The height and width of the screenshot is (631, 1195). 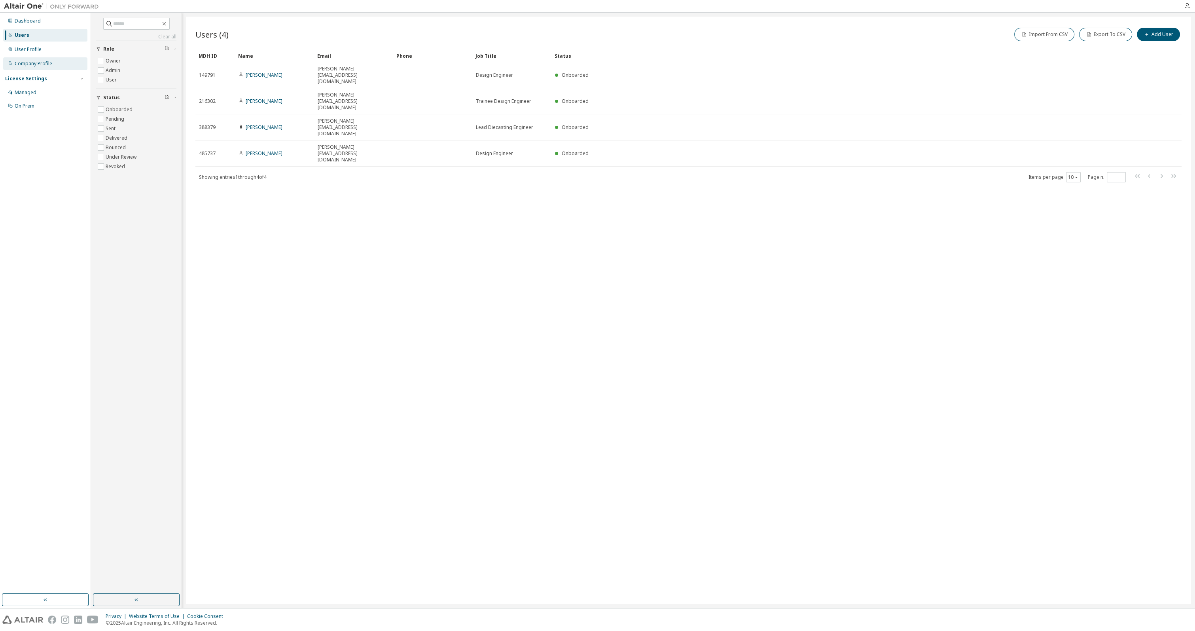 What do you see at coordinates (207, 127) in the screenshot?
I see `span: 388379` at bounding box center [207, 127].